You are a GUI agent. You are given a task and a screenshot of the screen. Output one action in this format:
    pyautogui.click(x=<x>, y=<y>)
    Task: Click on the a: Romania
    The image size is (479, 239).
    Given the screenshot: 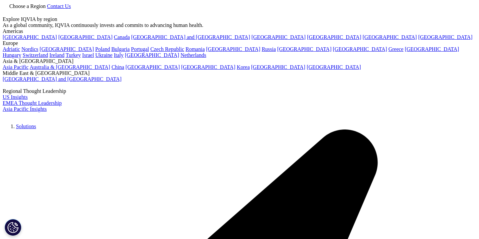 What is the action you would take?
    pyautogui.click(x=195, y=49)
    